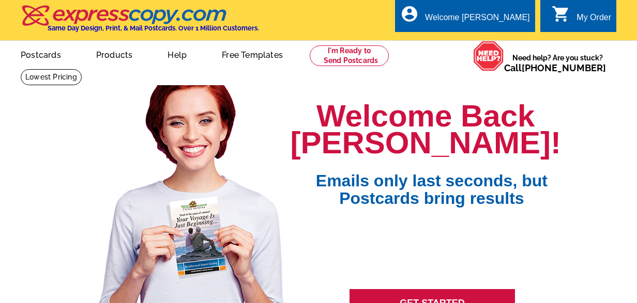  Describe the element at coordinates (581, 18) in the screenshot. I see `a: shopping_cart My Order` at that location.